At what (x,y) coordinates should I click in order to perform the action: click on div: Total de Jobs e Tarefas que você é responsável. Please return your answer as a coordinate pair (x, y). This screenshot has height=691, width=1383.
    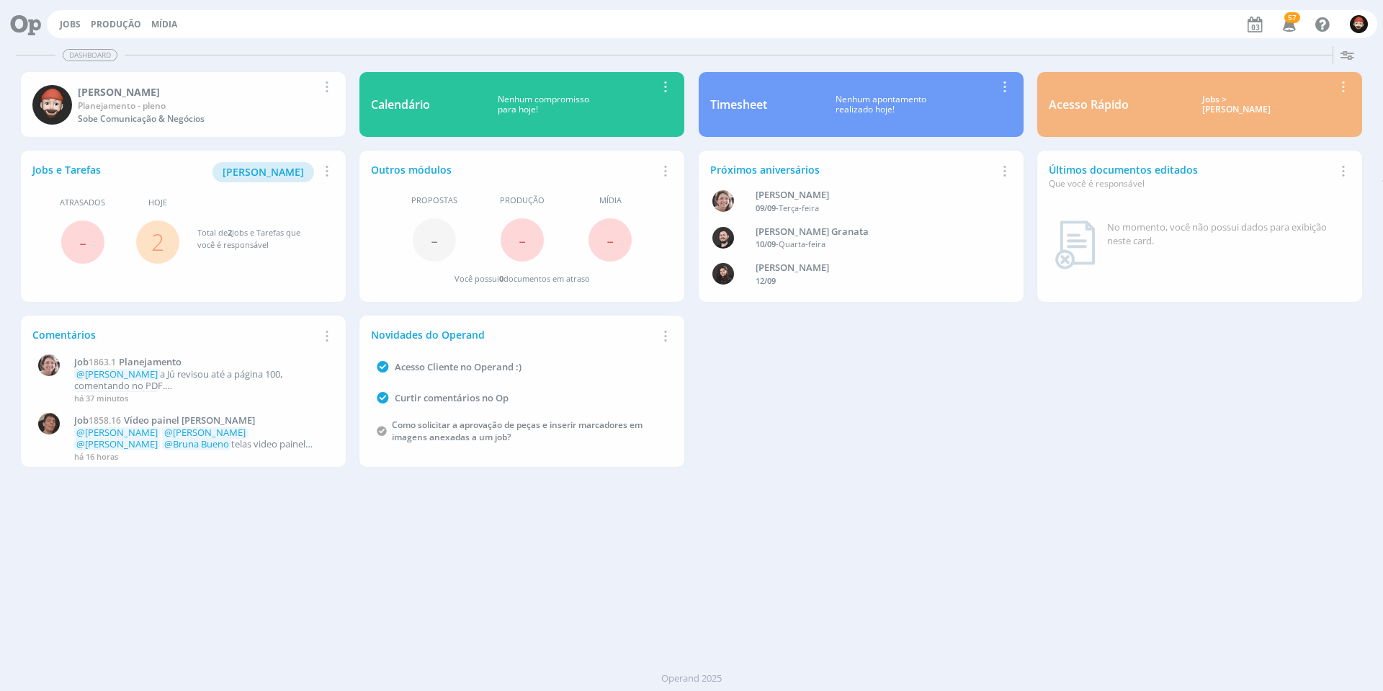
    Looking at the image, I should click on (259, 238).